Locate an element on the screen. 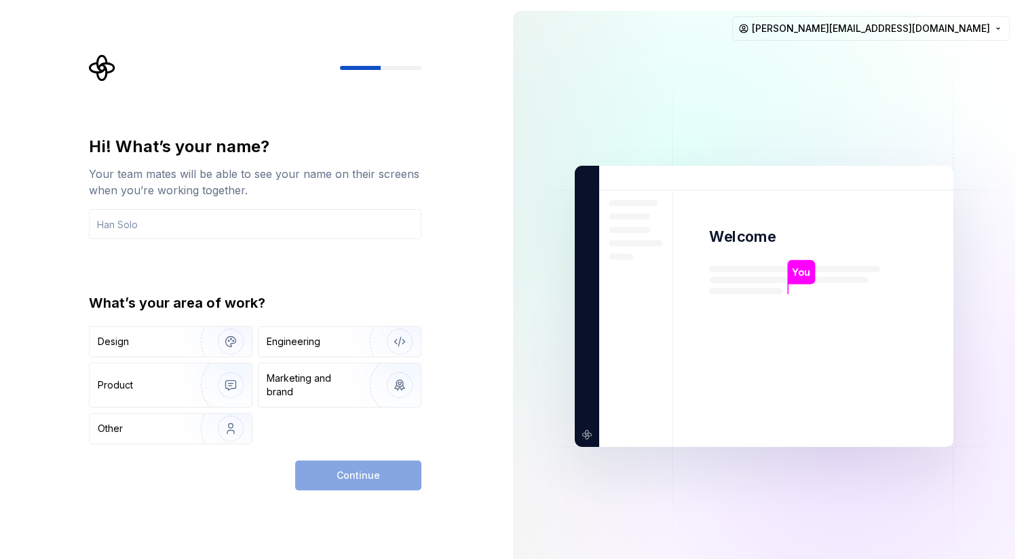 This screenshot has width=1026, height=559. p: You is located at coordinates (801, 272).